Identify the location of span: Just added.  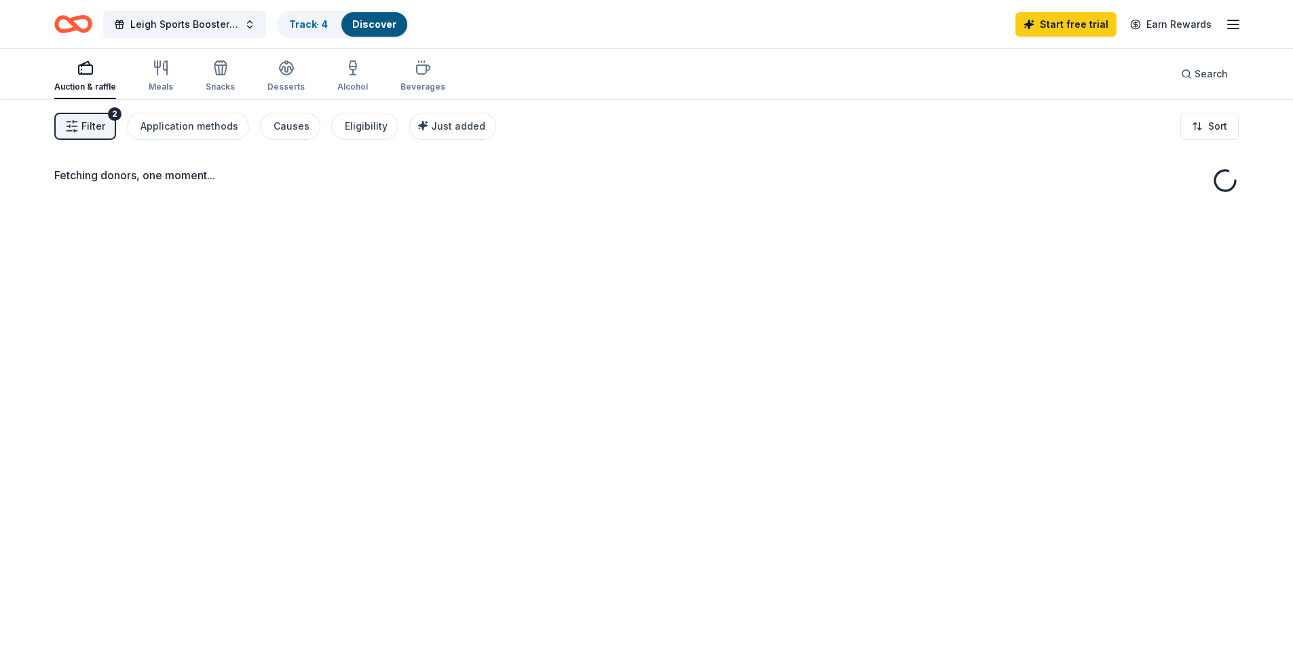
(458, 126).